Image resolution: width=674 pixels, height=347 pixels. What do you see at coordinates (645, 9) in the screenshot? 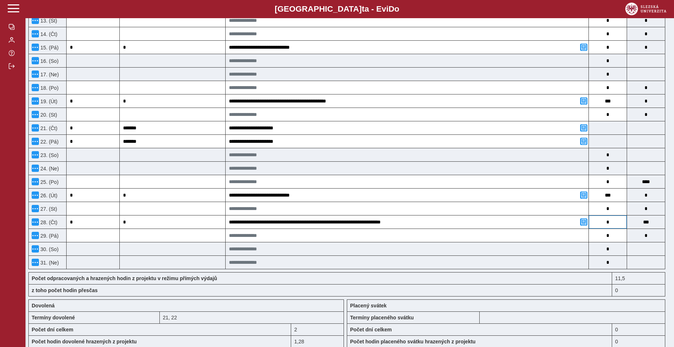
I see `img: logo_web_su.png` at bounding box center [645, 9].